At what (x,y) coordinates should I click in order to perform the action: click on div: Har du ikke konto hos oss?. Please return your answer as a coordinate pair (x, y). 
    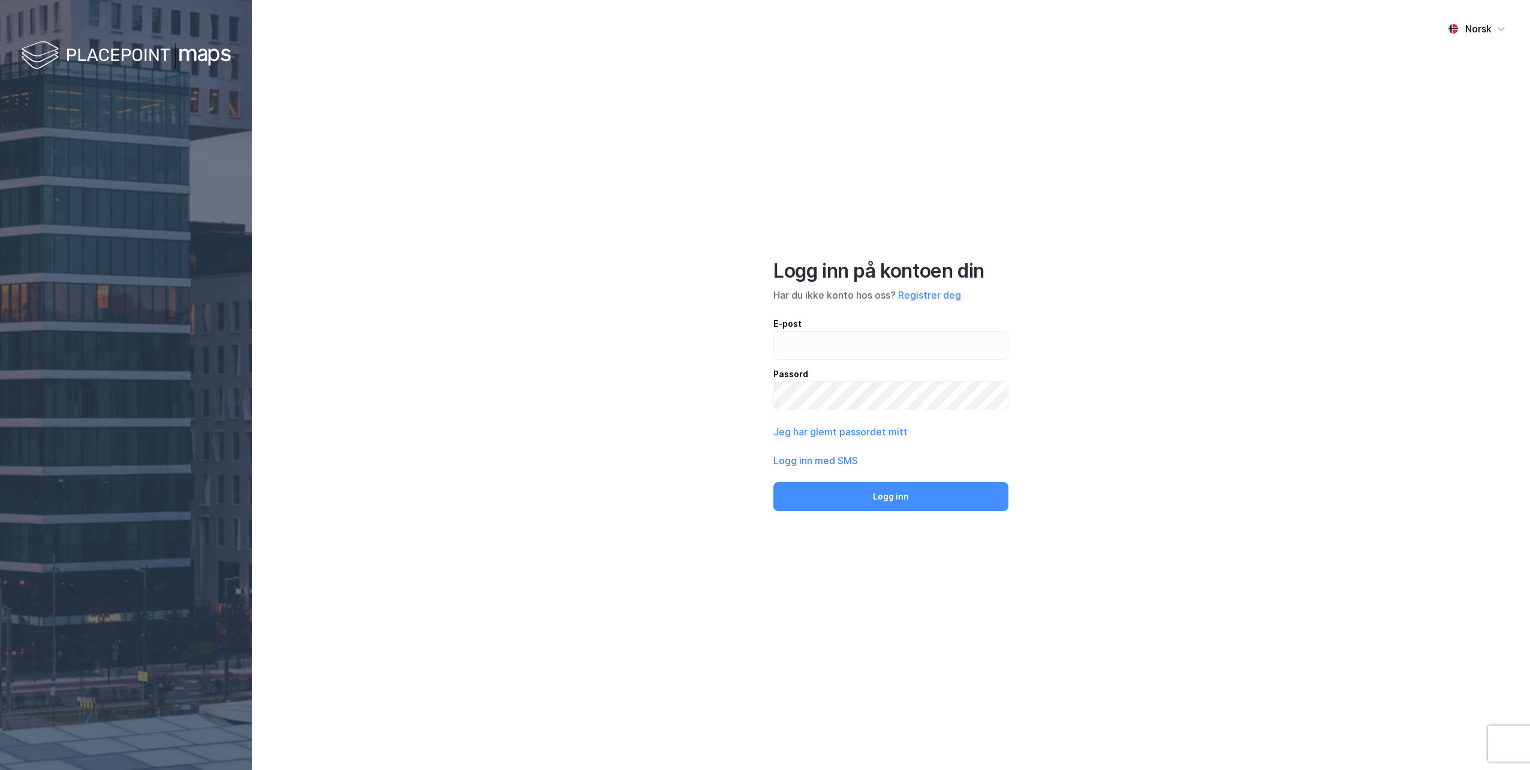
    Looking at the image, I should click on (891, 295).